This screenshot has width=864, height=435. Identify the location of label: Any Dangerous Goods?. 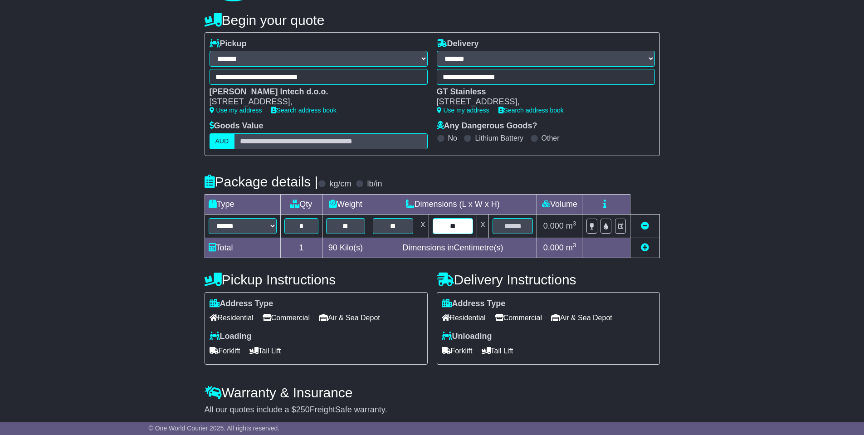
(487, 126).